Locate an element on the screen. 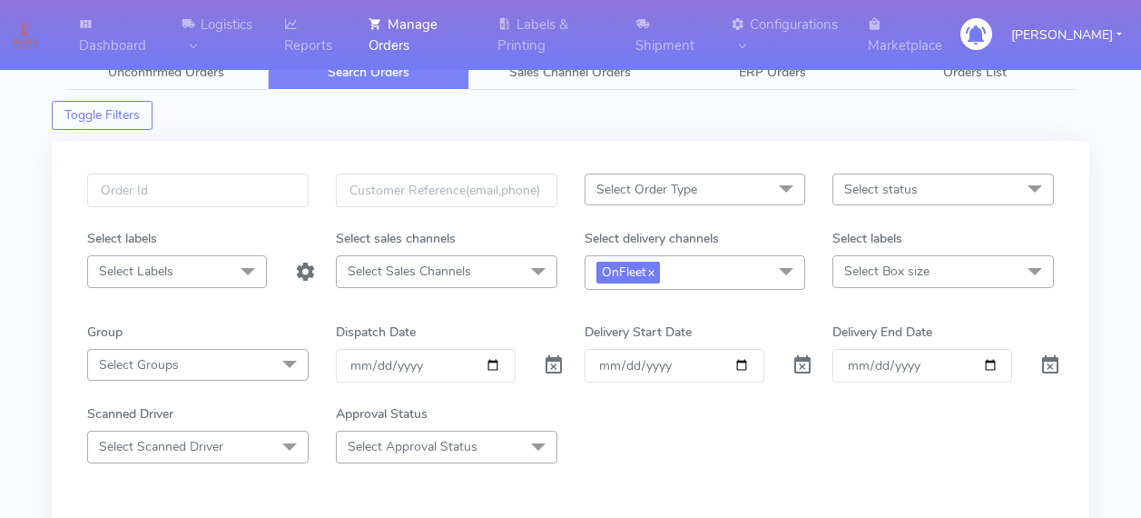  span: Orders List is located at coordinates (975, 72).